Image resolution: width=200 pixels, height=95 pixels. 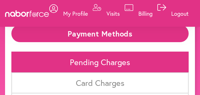 I want to click on a: My Profile, so click(x=69, y=14).